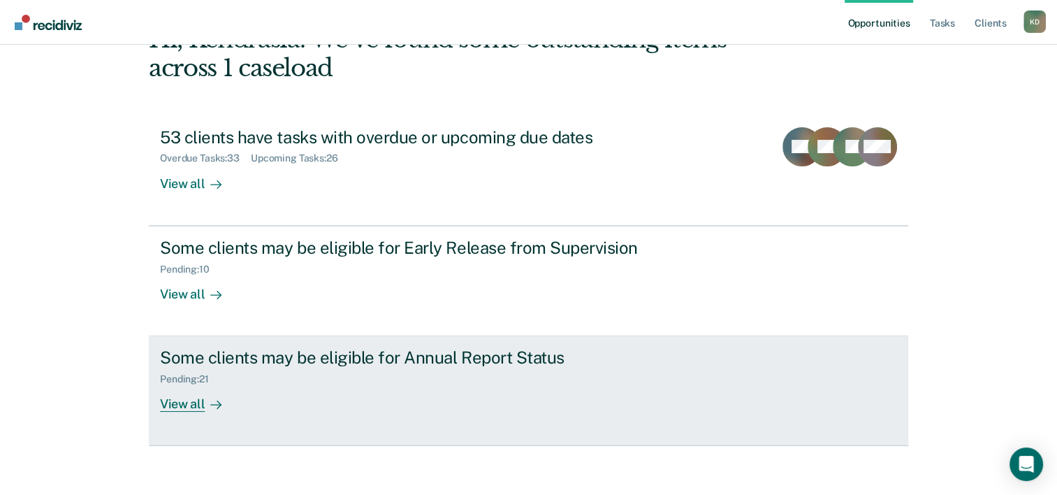  Describe the element at coordinates (190, 379) in the screenshot. I see `div: Pending : 21` at that location.